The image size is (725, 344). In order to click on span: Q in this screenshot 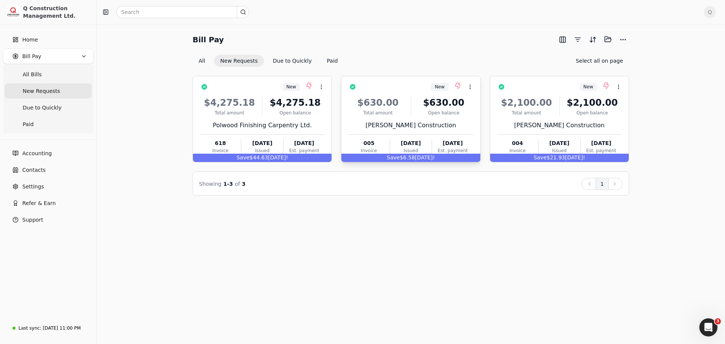, I will do `click(710, 12)`.